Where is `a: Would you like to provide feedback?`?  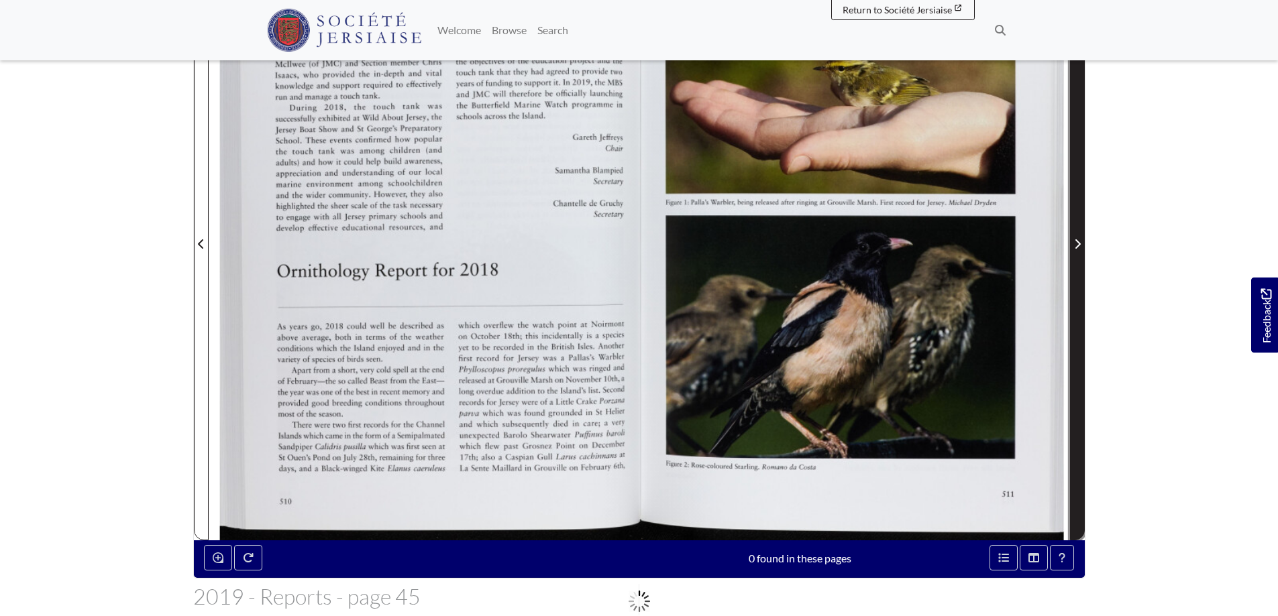 a: Would you like to provide feedback? is located at coordinates (1265, 315).